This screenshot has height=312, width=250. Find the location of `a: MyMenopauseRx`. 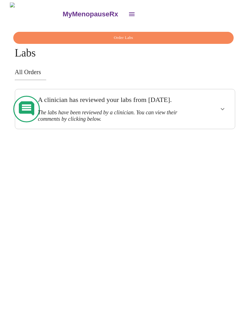

a: MyMenopauseRx is located at coordinates (93, 14).